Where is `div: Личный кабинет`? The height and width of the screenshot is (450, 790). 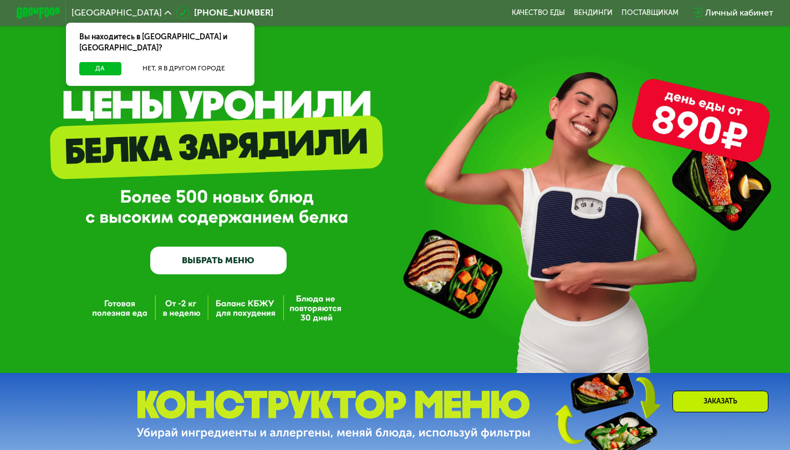 div: Личный кабинет is located at coordinates (739, 13).